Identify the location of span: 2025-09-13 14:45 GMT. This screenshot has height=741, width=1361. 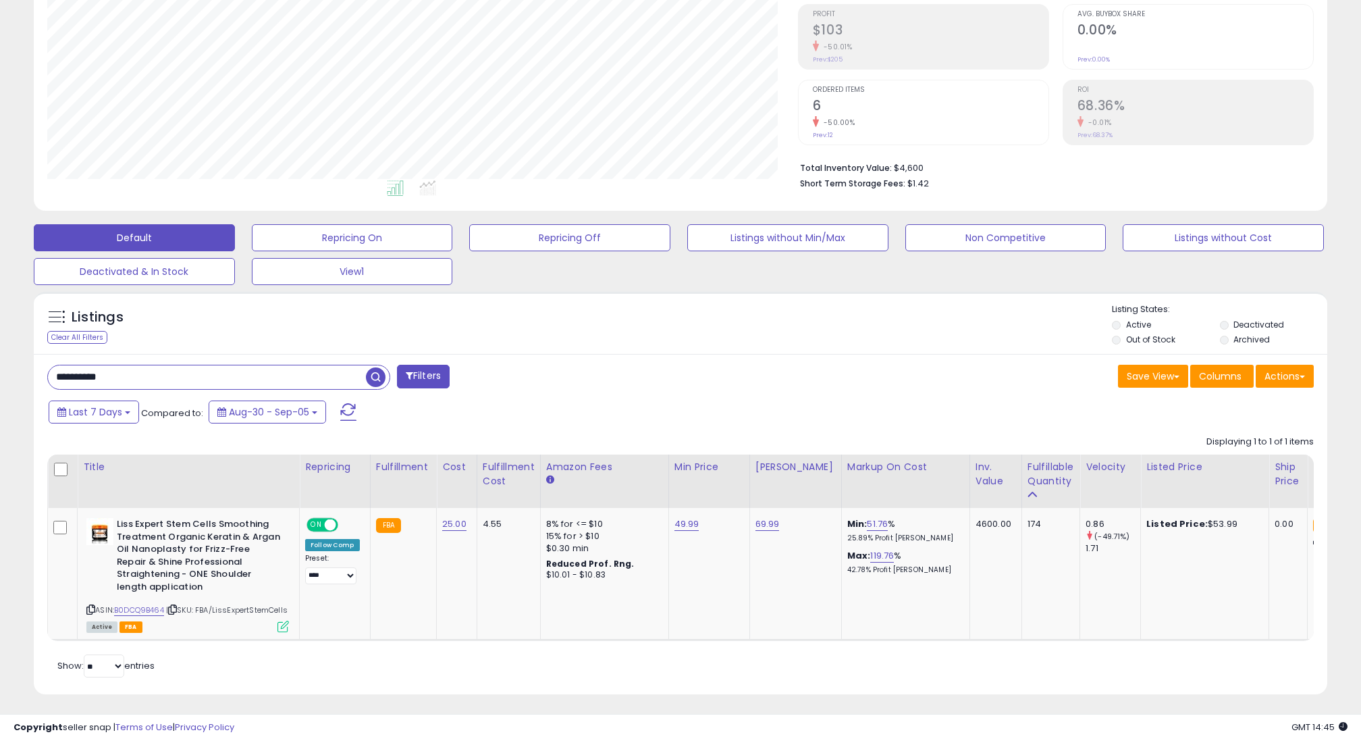
(1319, 727).